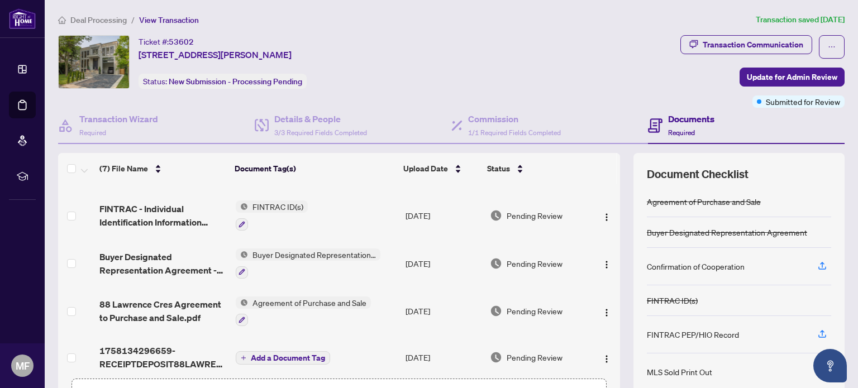 The image size is (858, 388). I want to click on button: Status IconAgreement of Purchase and Sale, so click(303, 312).